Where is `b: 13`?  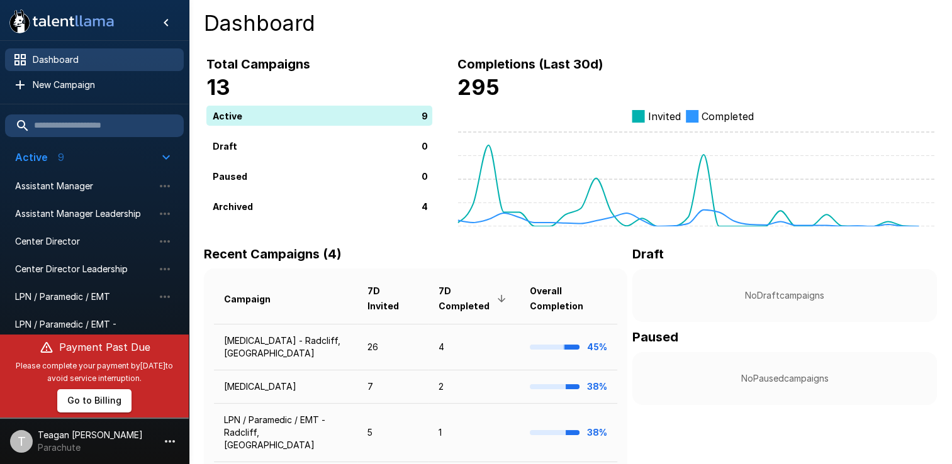 b: 13 is located at coordinates (218, 87).